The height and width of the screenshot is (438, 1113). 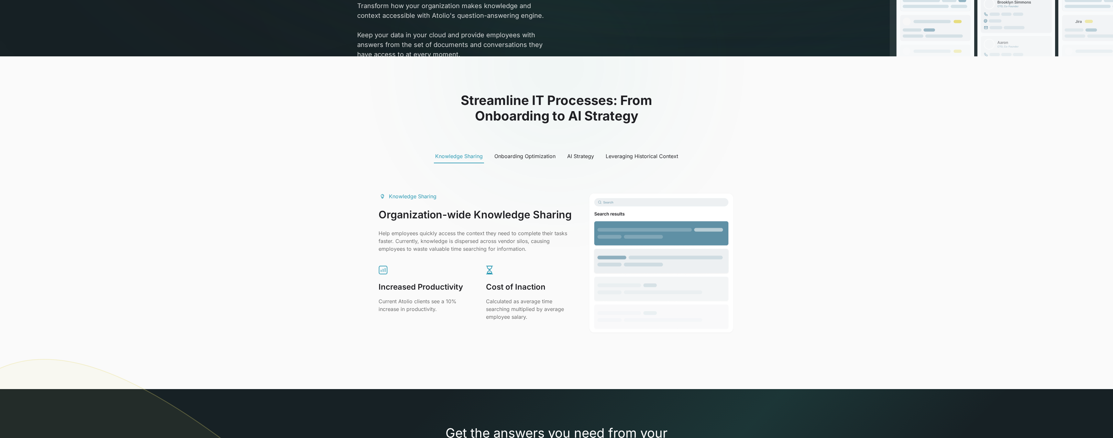 What do you see at coordinates (452, 30) in the screenshot?
I see `p: Transform how your organization makes knowledge and context accessible with Atolio's question-ans...` at bounding box center [452, 30].